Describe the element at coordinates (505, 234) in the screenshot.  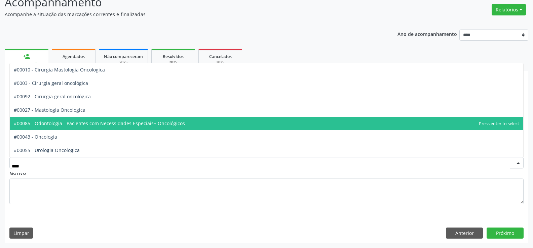
I see `button: Próximo` at that location.